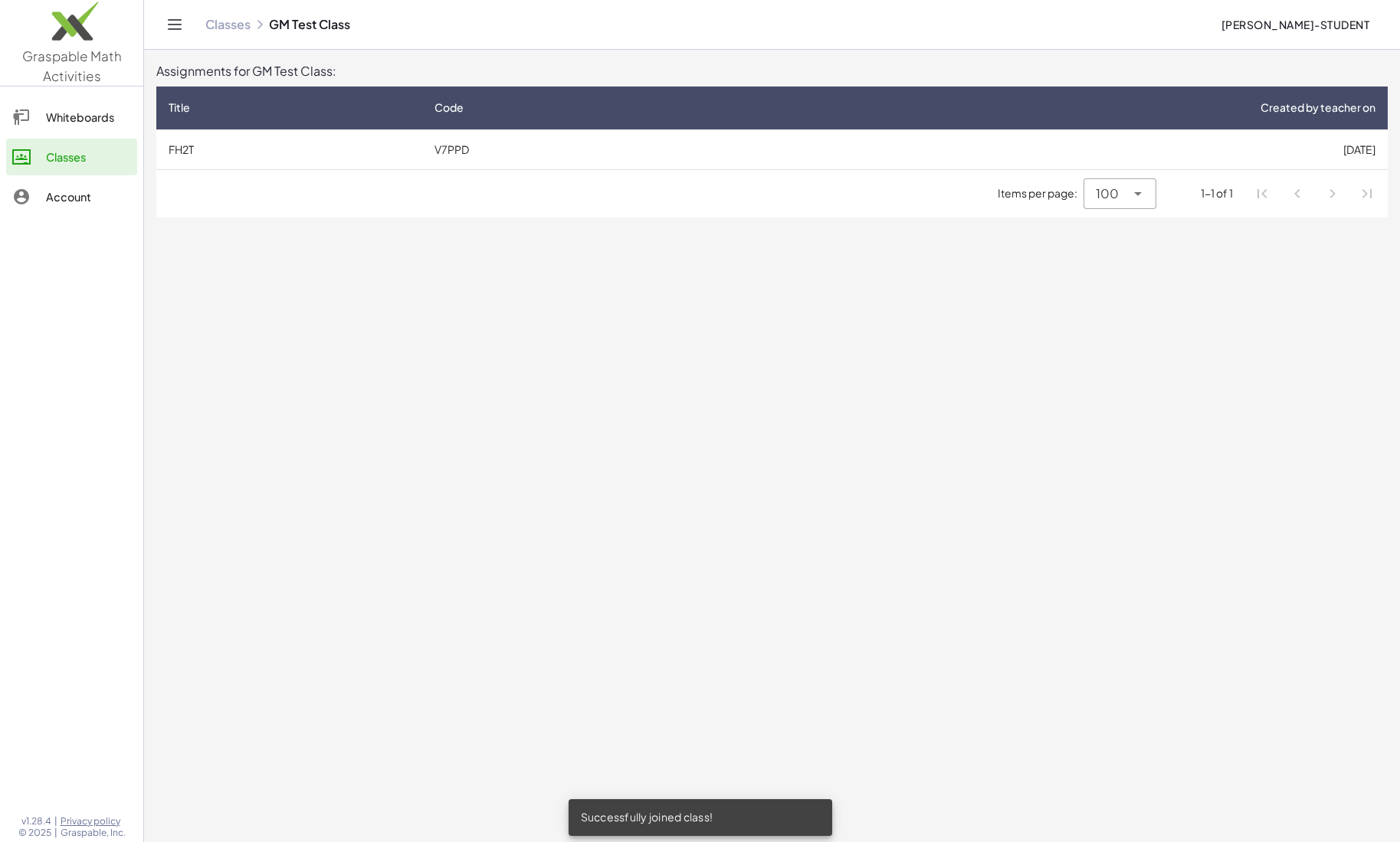  What do you see at coordinates (180, 107) in the screenshot?
I see `span: Title` at bounding box center [180, 107].